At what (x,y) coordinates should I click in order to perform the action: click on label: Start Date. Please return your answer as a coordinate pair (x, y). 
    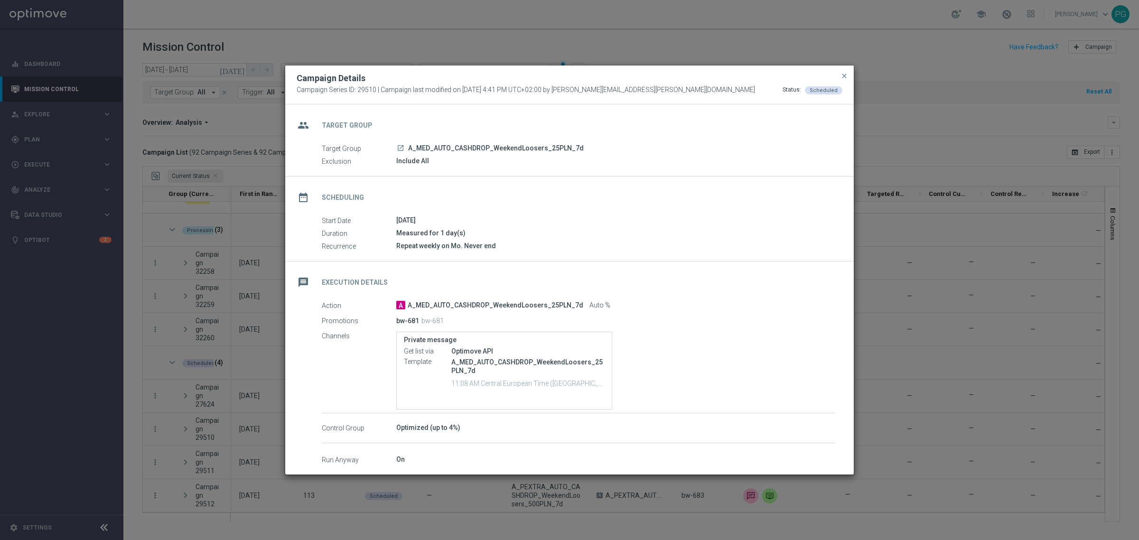
    Looking at the image, I should click on (359, 221).